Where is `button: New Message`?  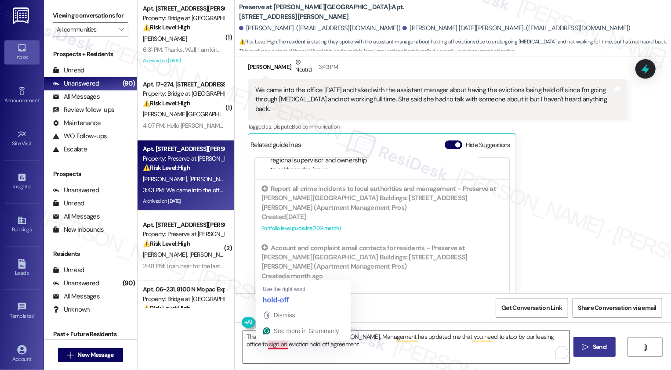
button: New Message is located at coordinates (90, 355).